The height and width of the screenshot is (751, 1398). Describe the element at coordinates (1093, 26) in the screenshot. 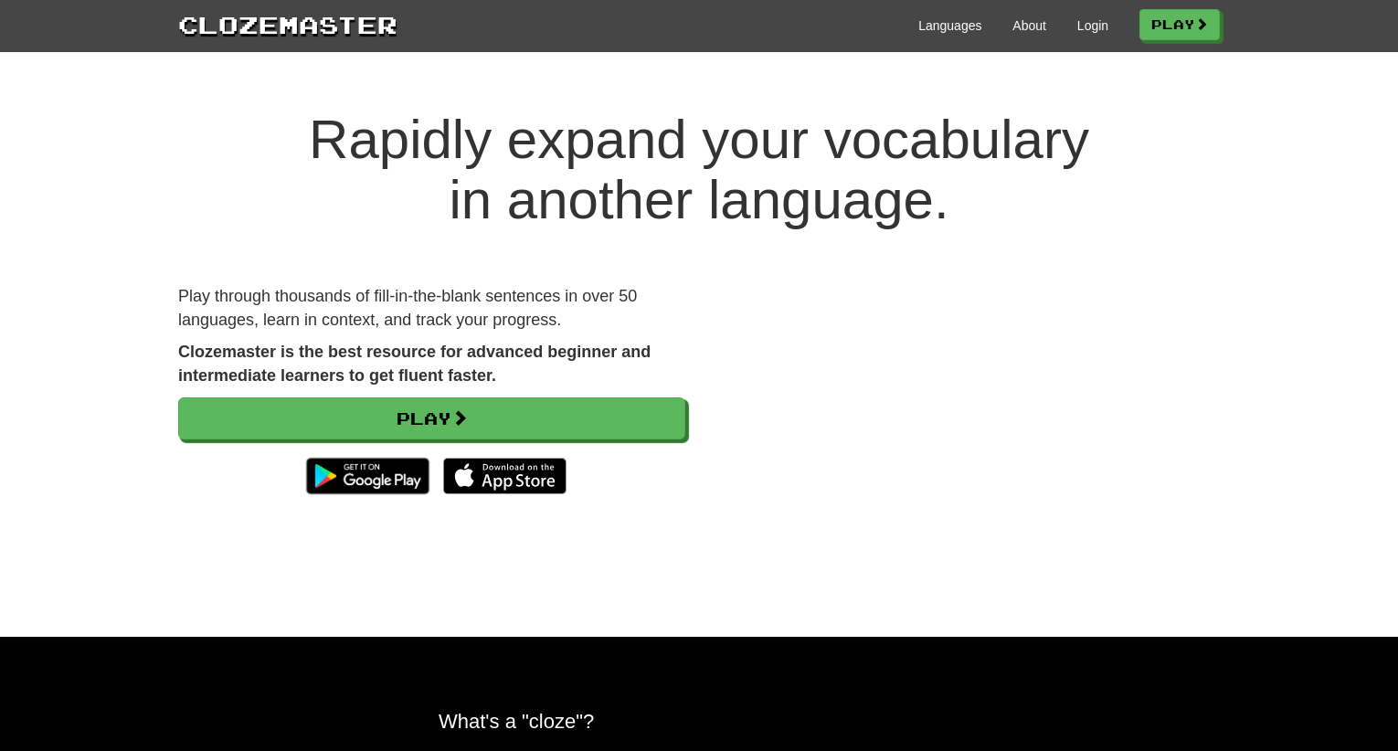

I see `a: Login` at that location.